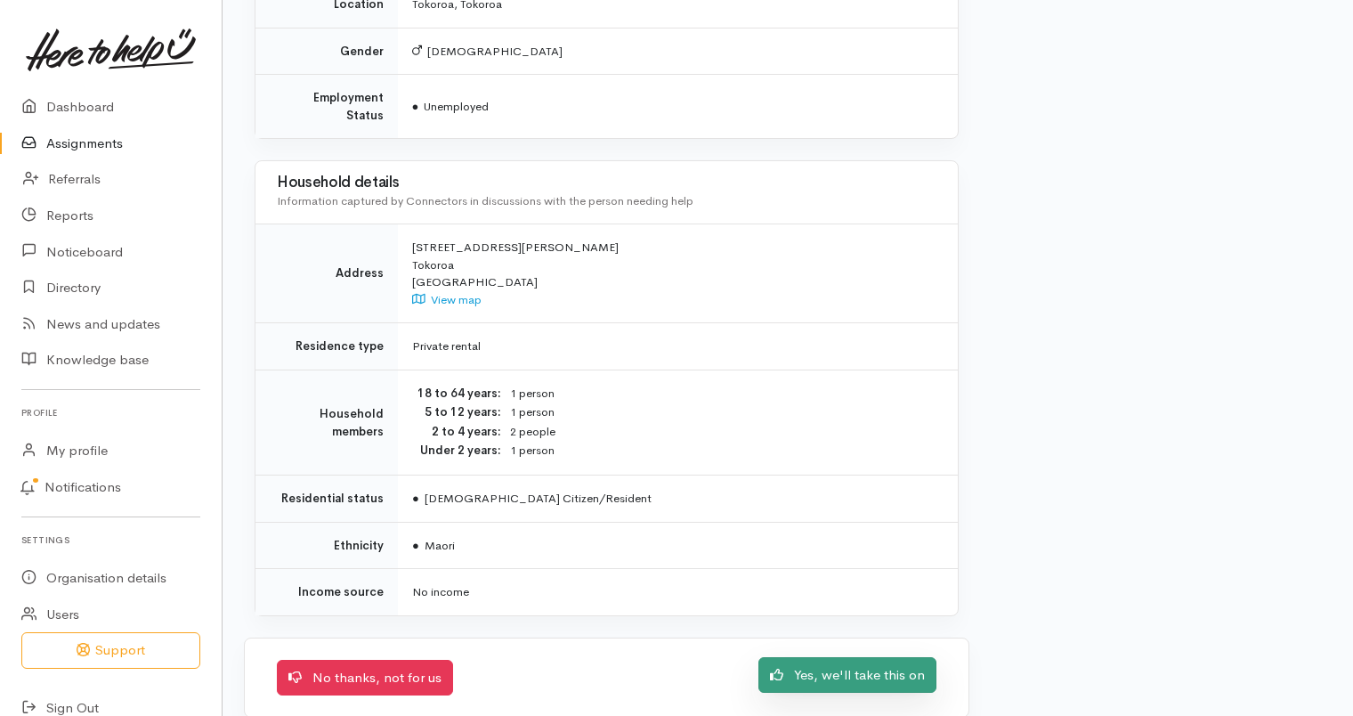  What do you see at coordinates (847, 675) in the screenshot?
I see `a: Yes, we'll take this on` at bounding box center [847, 675].